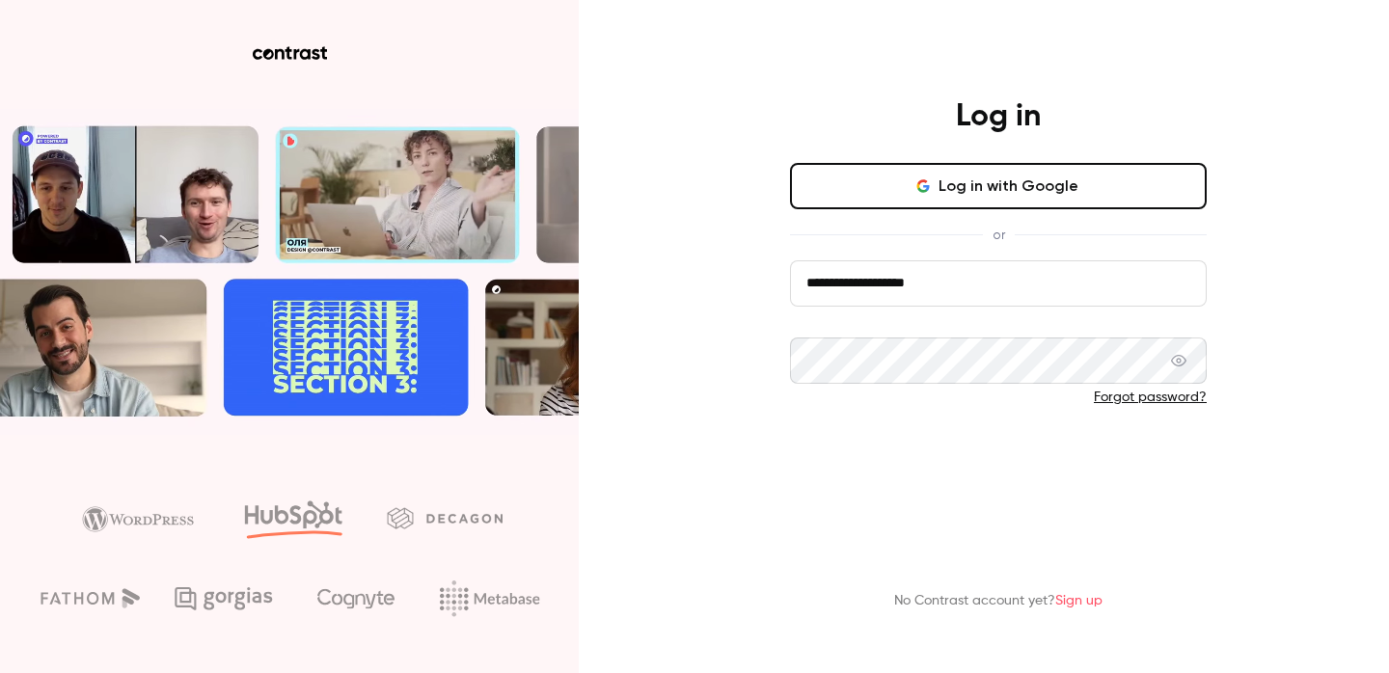 The image size is (1389, 673). I want to click on a: Sign up, so click(1079, 601).